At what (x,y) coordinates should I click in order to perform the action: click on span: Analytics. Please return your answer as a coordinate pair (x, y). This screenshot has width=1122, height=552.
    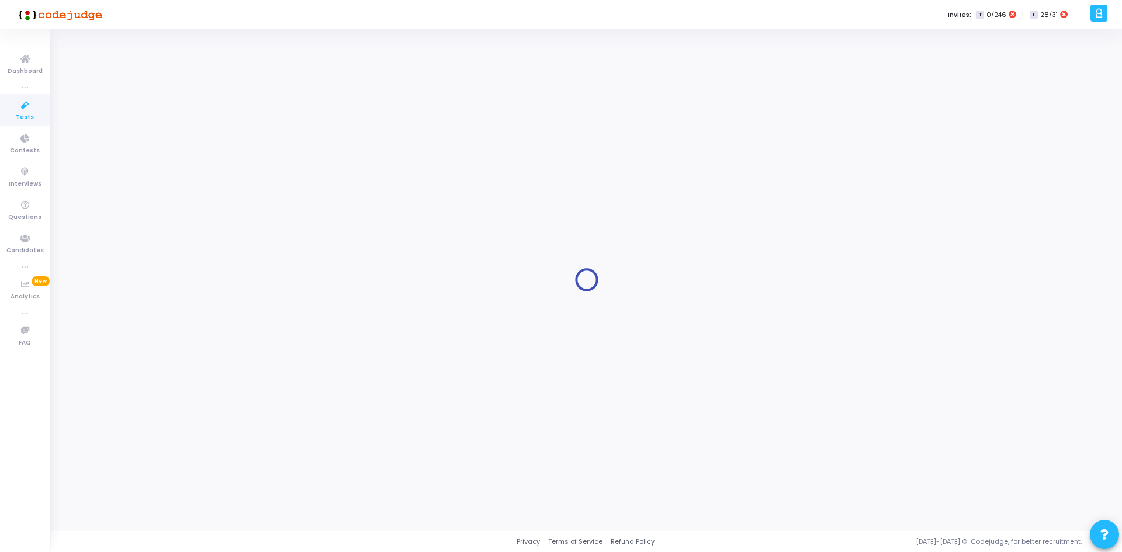
    Looking at the image, I should click on (25, 297).